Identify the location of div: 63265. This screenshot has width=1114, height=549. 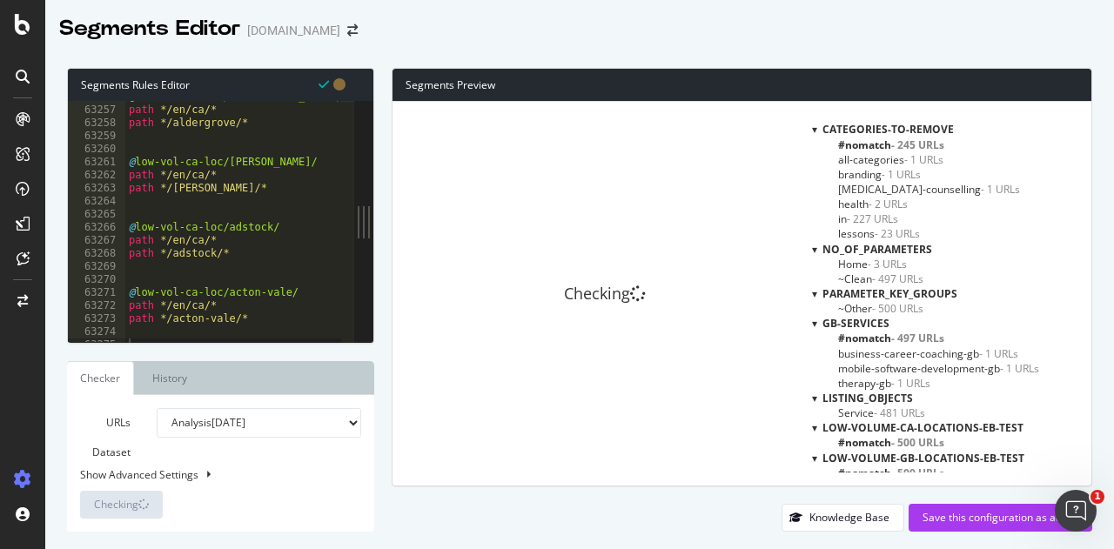
(97, 214).